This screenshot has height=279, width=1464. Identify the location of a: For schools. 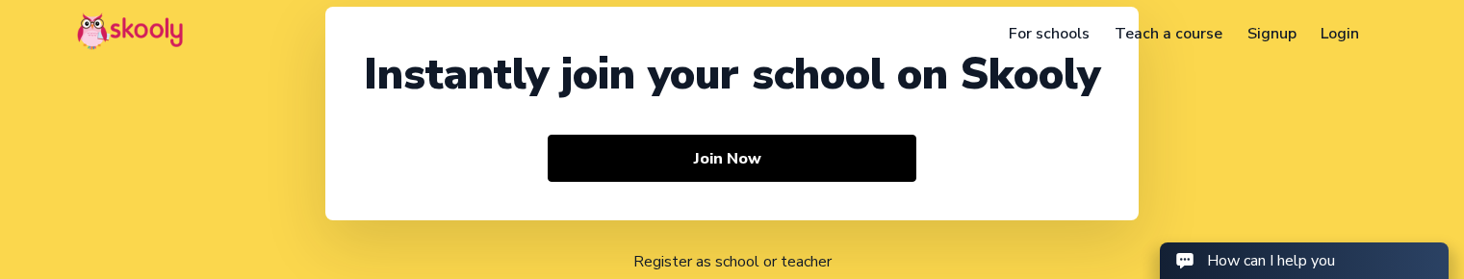
(1050, 34).